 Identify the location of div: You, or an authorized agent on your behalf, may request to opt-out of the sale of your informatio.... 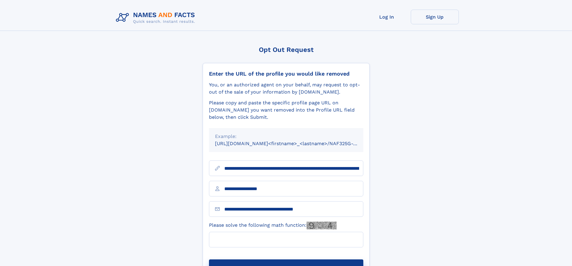
(286, 89).